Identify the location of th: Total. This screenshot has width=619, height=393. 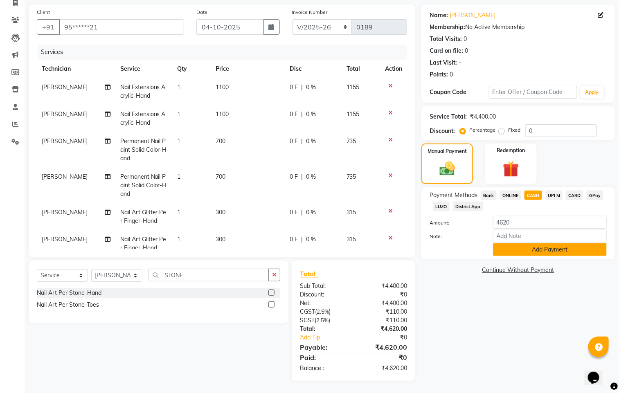
(361, 69).